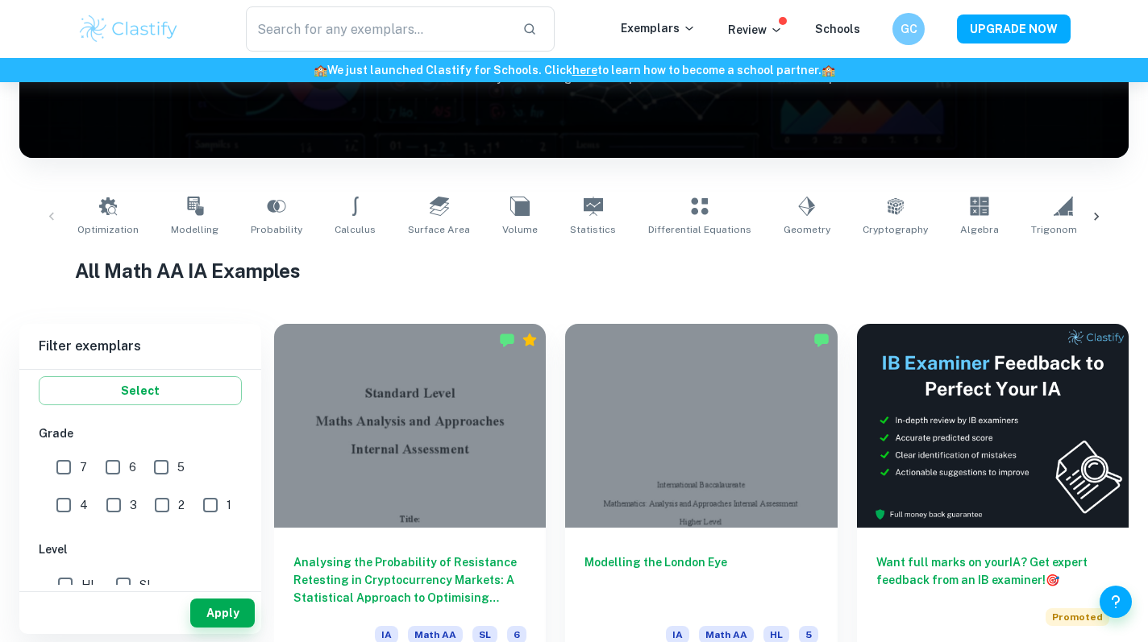 This screenshot has width=1148, height=642. I want to click on span: HL, so click(89, 585).